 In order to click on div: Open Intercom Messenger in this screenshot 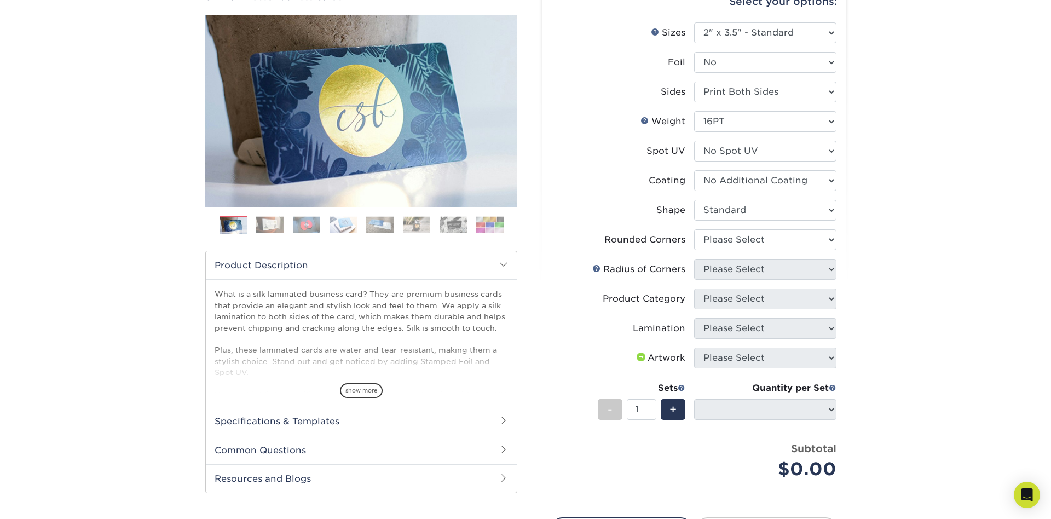, I will do `click(1027, 495)`.